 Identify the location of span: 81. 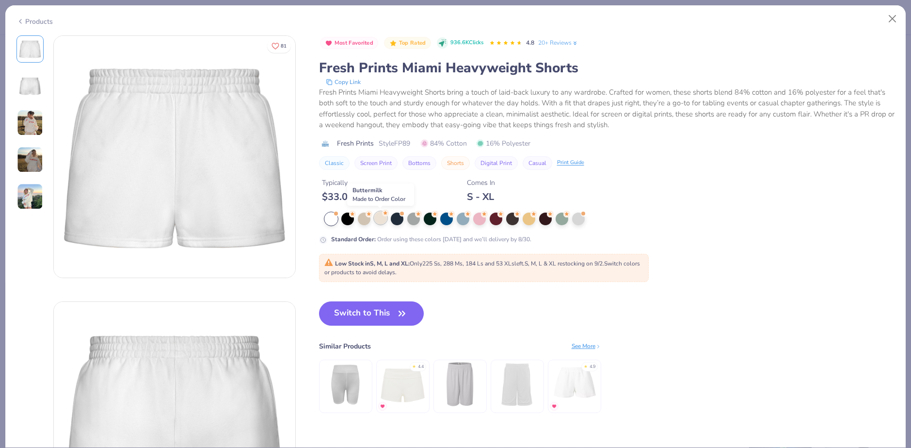
(284, 46).